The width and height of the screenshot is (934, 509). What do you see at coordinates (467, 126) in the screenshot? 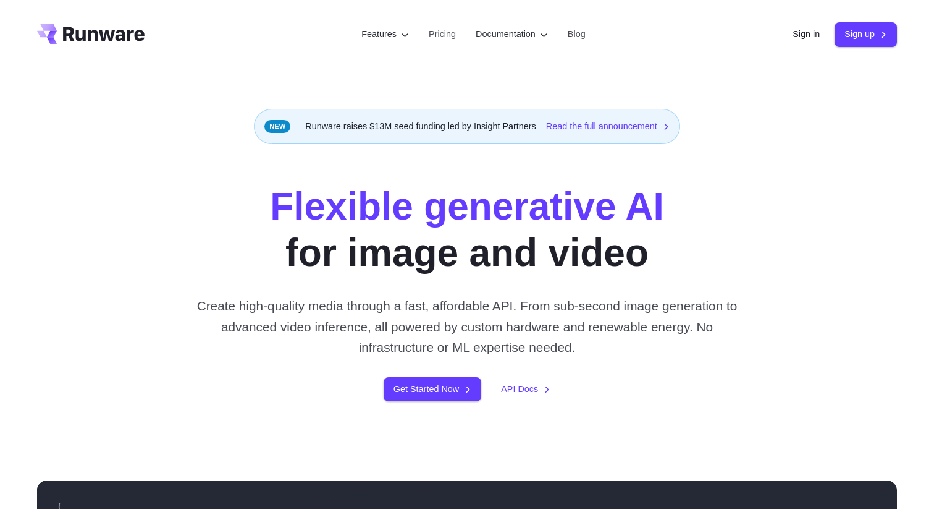
I see `div: Runware raises $13M seed funding led by Insight Partners` at bounding box center [467, 126].